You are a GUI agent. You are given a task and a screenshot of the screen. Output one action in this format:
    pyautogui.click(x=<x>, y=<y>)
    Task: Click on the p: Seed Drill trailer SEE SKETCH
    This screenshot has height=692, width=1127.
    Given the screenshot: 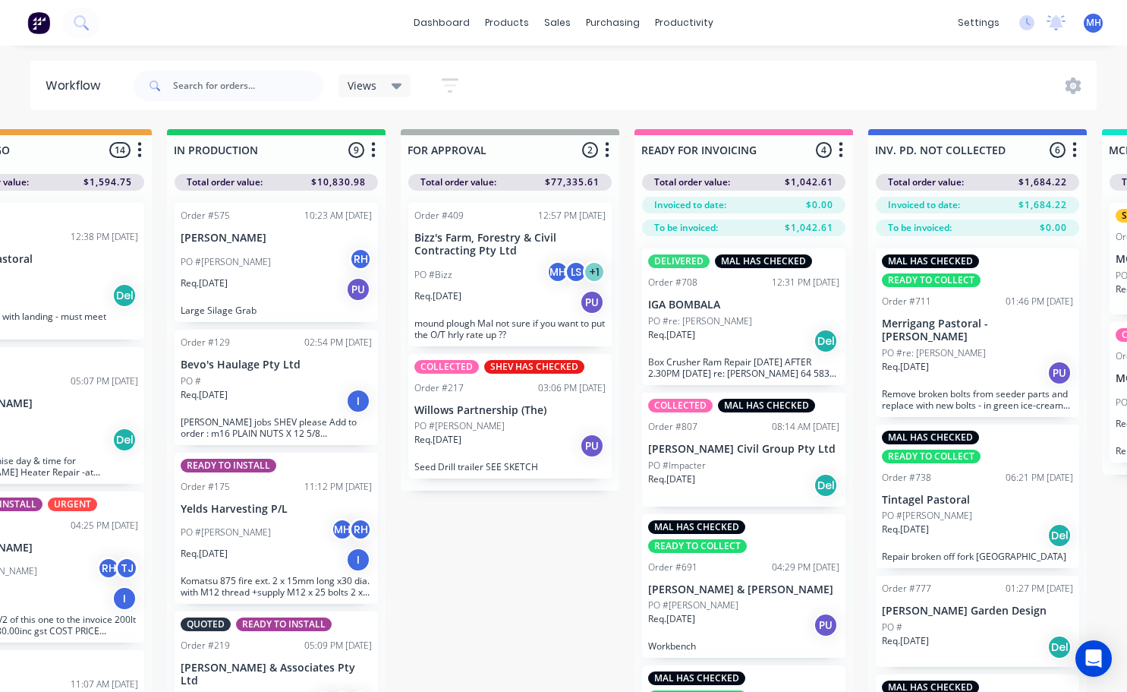 What is the action you would take?
    pyautogui.click(x=510, y=466)
    